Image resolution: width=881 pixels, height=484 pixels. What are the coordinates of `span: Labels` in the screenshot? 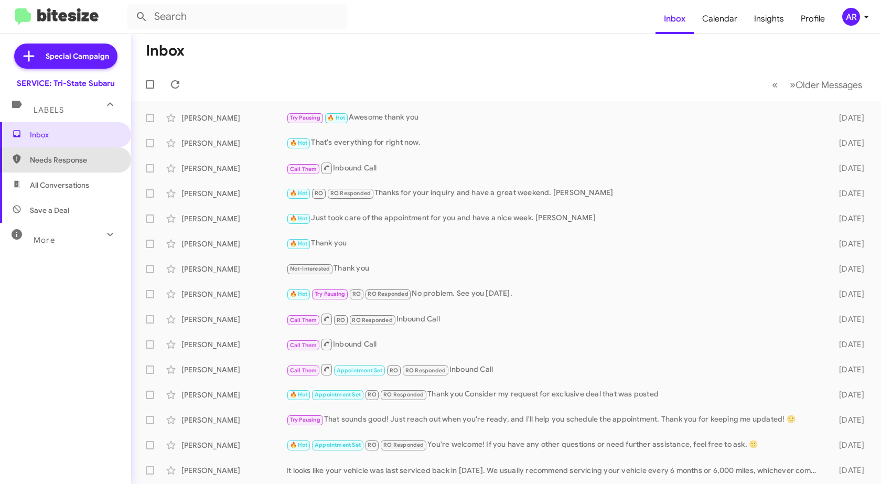 It's located at (49, 110).